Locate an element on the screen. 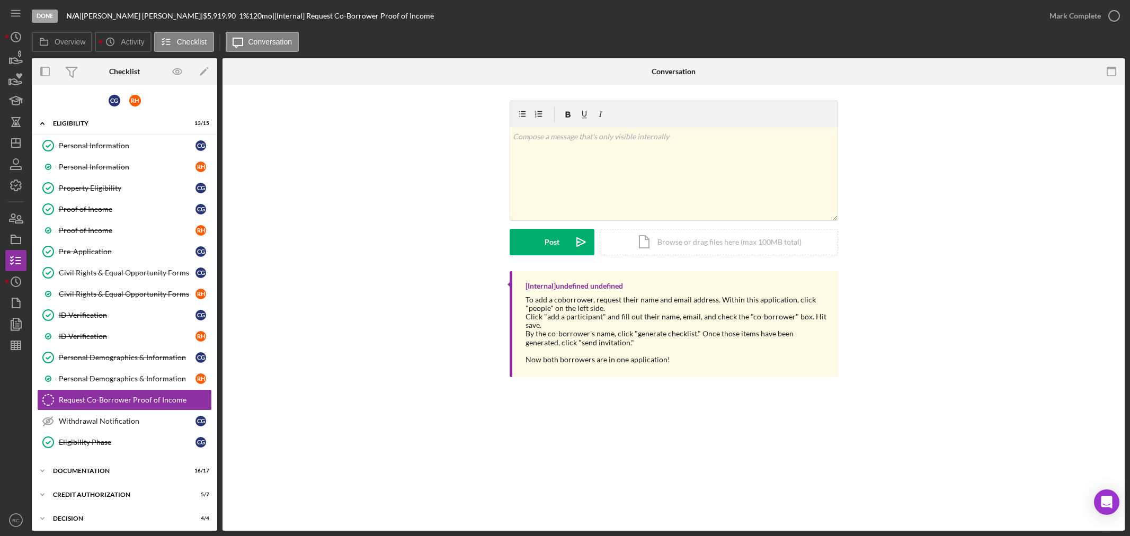 The height and width of the screenshot is (536, 1130). label: Overview is located at coordinates (70, 42).